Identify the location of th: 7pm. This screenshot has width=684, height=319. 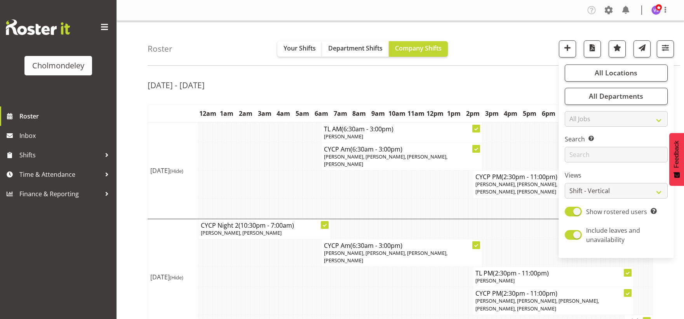
(567, 113).